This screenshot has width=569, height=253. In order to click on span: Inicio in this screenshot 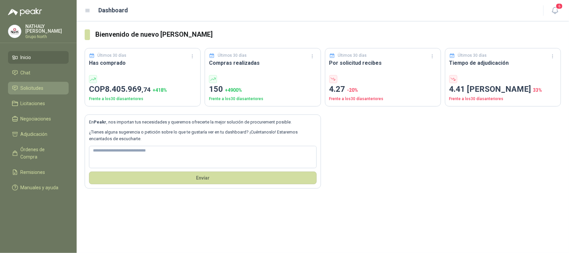, I will do `click(26, 57)`.